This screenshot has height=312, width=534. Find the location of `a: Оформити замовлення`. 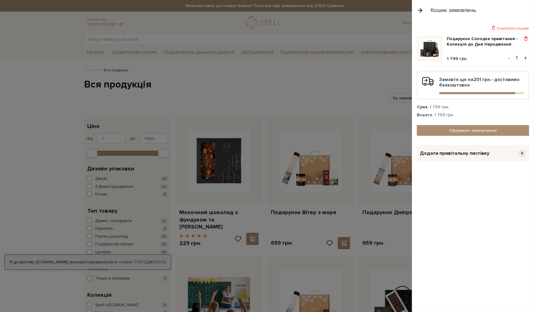

a: Оформити замовлення is located at coordinates (473, 130).